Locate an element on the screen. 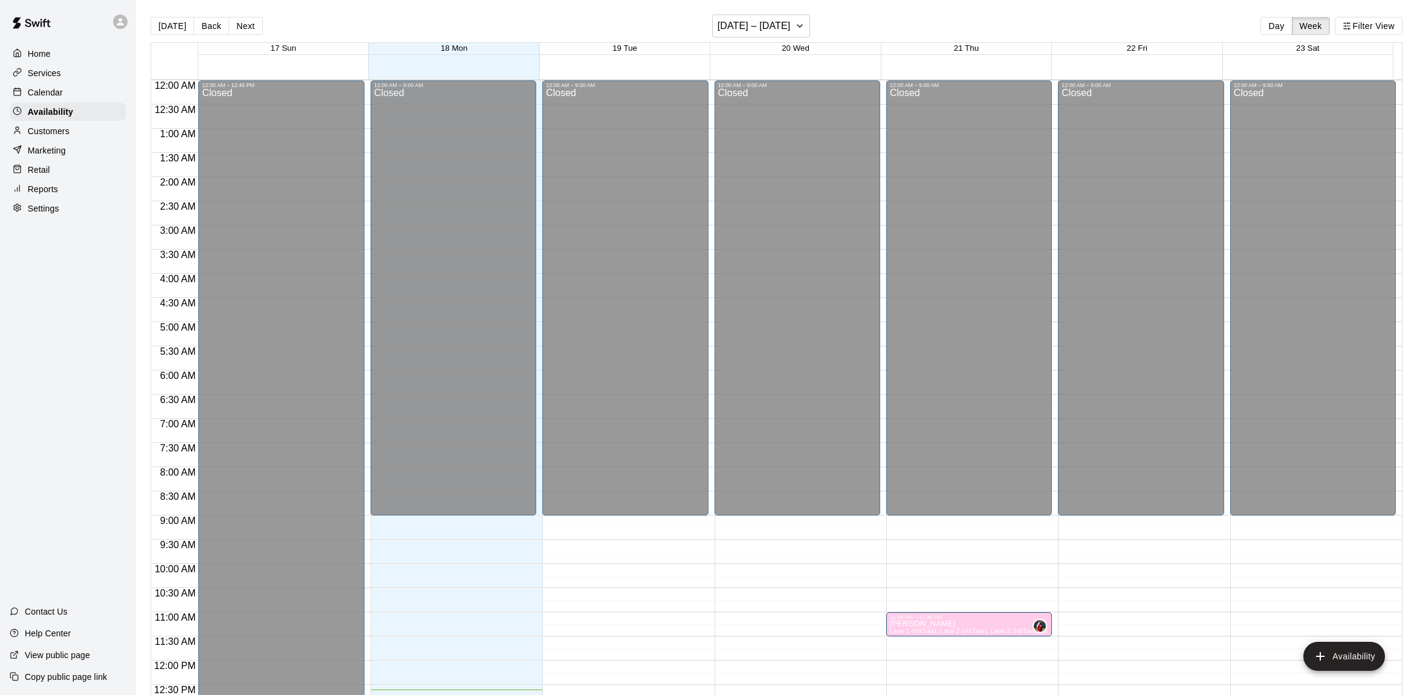 The image size is (1417, 695). p: Reports is located at coordinates (43, 189).